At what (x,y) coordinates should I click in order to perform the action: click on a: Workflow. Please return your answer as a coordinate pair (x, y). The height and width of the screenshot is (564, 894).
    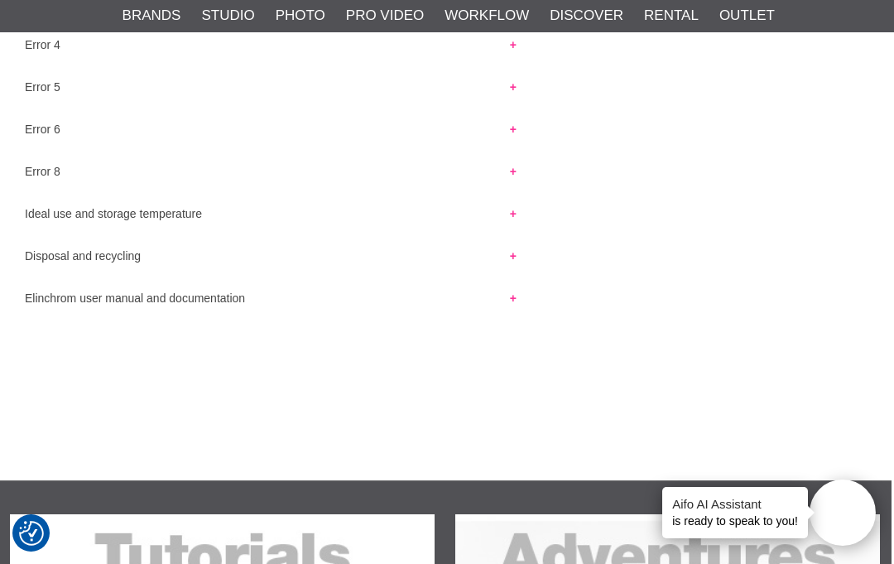
    Looking at the image, I should click on (487, 16).